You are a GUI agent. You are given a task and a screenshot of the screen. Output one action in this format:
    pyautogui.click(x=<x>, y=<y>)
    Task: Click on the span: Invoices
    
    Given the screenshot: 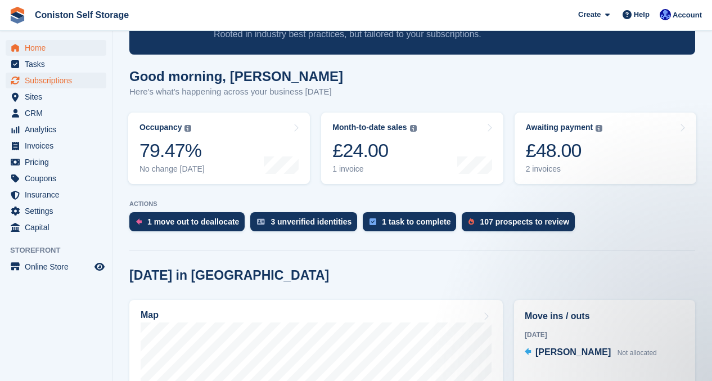 What is the action you would take?
    pyautogui.click(x=58, y=146)
    